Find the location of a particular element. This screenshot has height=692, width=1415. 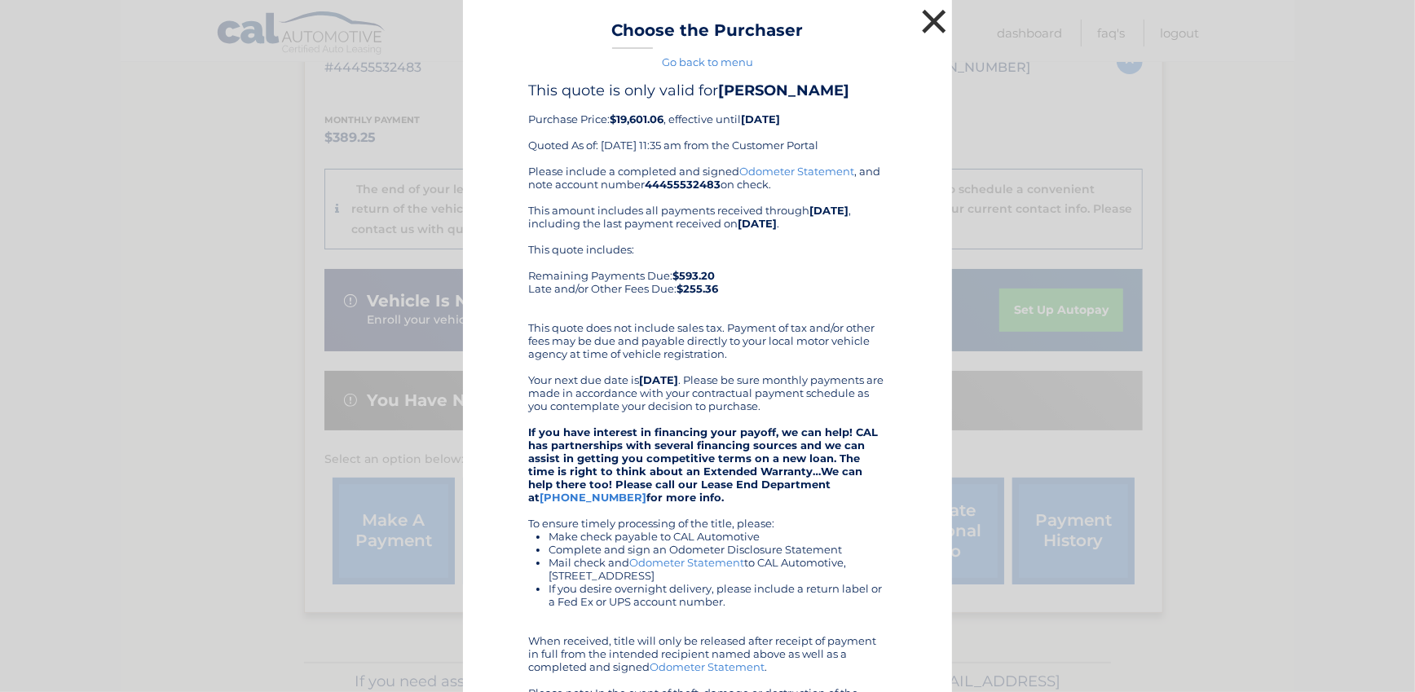

li: Make check payable to CAL Automotive is located at coordinates (717, 536).